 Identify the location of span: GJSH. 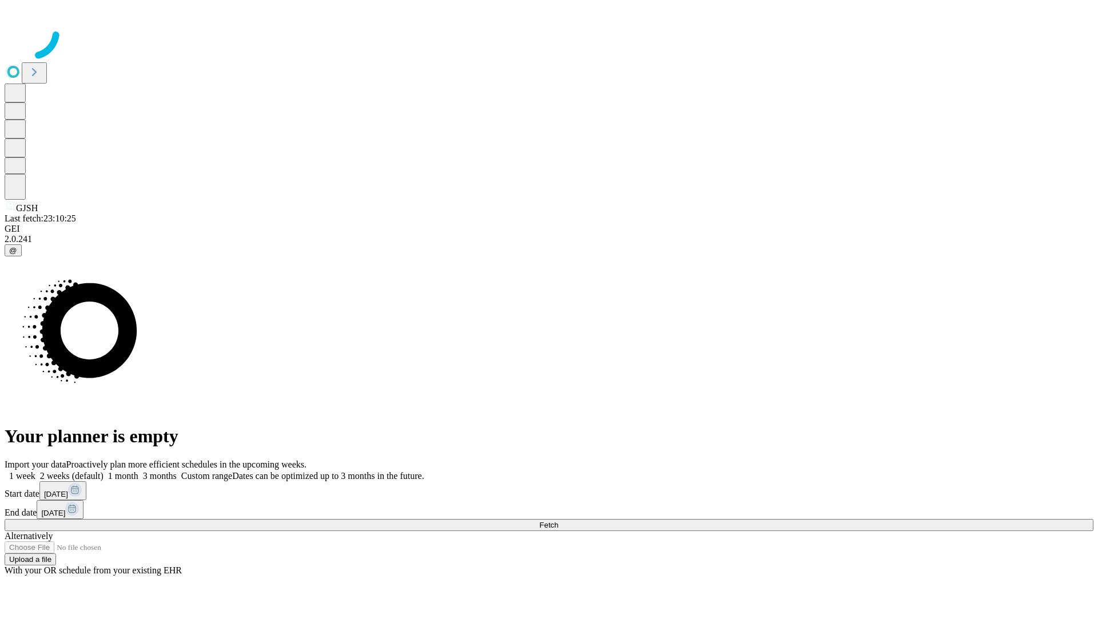
(27, 208).